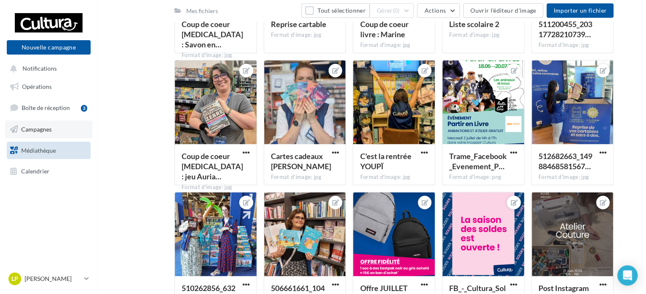 The width and height of the screenshot is (646, 294). I want to click on span: LP, so click(15, 279).